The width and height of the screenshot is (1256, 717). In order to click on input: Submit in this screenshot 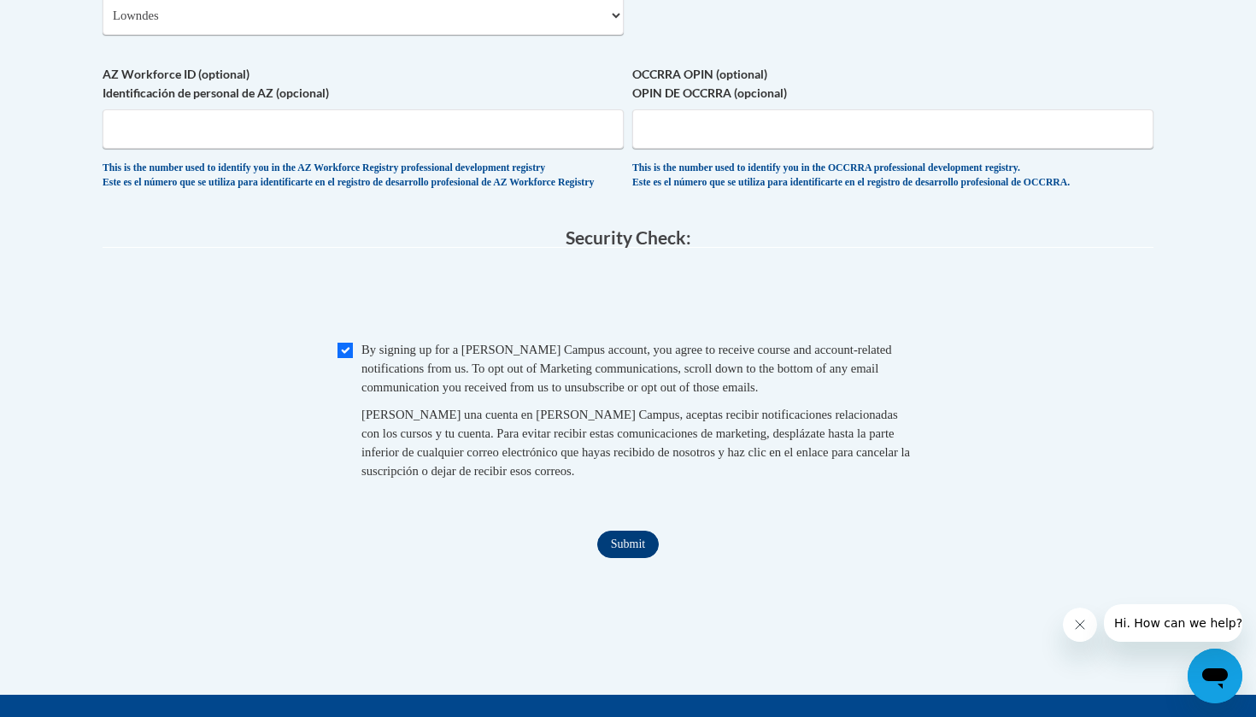, I will do `click(628, 544)`.